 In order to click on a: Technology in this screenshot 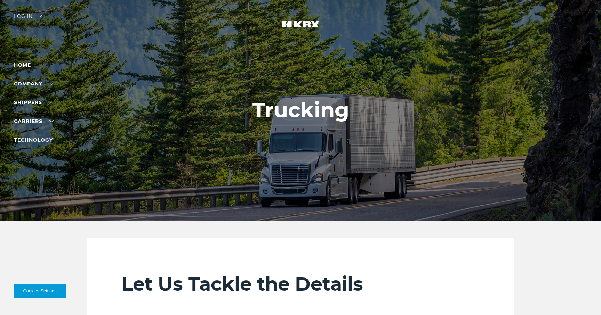, I will do `click(33, 140)`.